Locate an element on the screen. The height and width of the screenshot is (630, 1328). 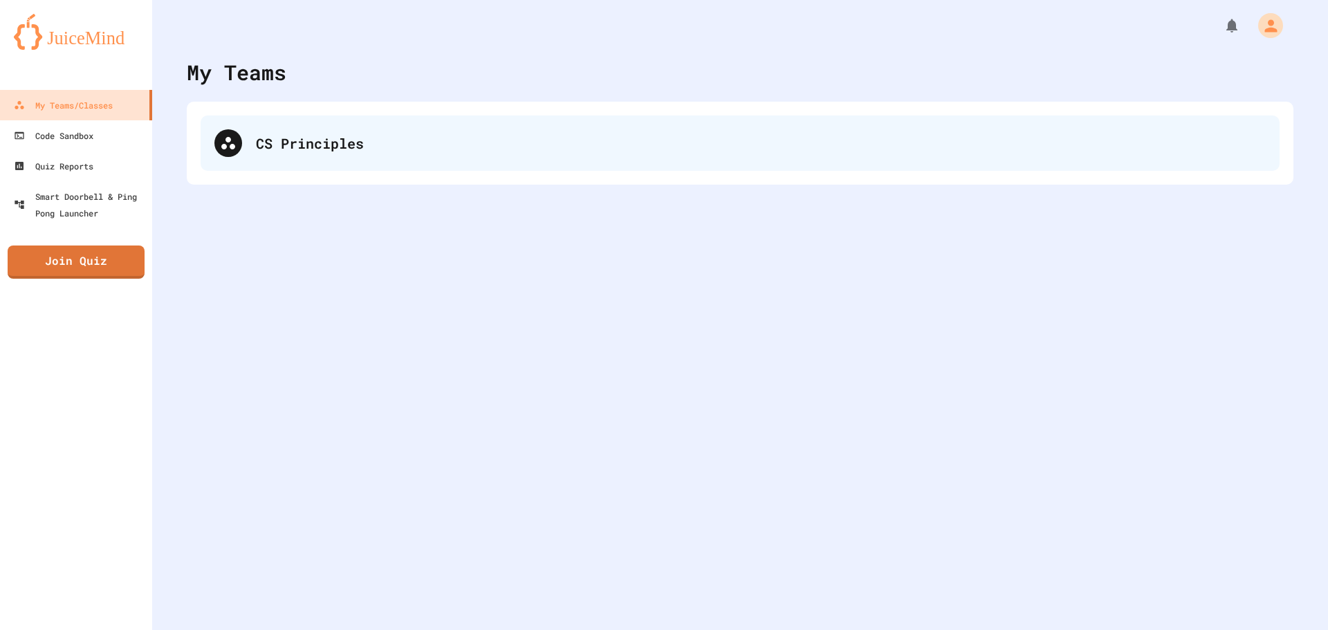
a: Join Quiz is located at coordinates (76, 262).